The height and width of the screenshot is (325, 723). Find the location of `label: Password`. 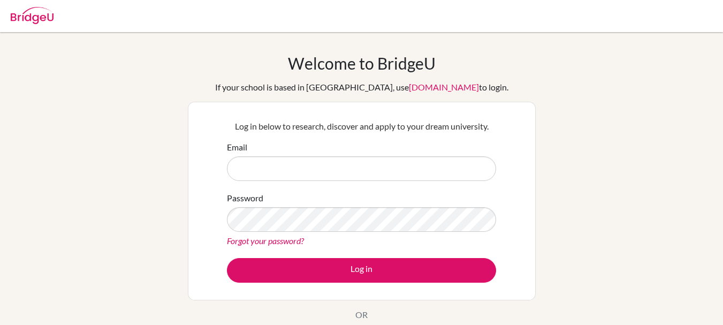

label: Password is located at coordinates (245, 198).